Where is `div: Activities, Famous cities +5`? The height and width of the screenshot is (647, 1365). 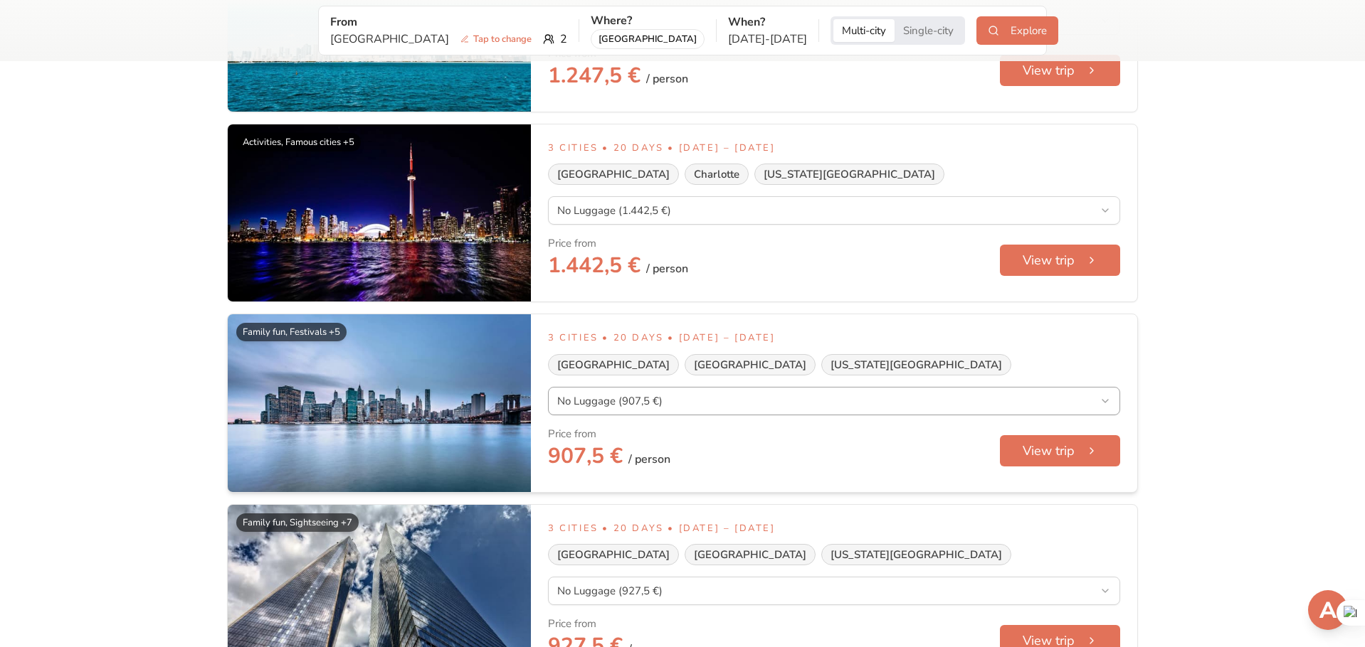
div: Activities, Famous cities +5 is located at coordinates (298, 142).